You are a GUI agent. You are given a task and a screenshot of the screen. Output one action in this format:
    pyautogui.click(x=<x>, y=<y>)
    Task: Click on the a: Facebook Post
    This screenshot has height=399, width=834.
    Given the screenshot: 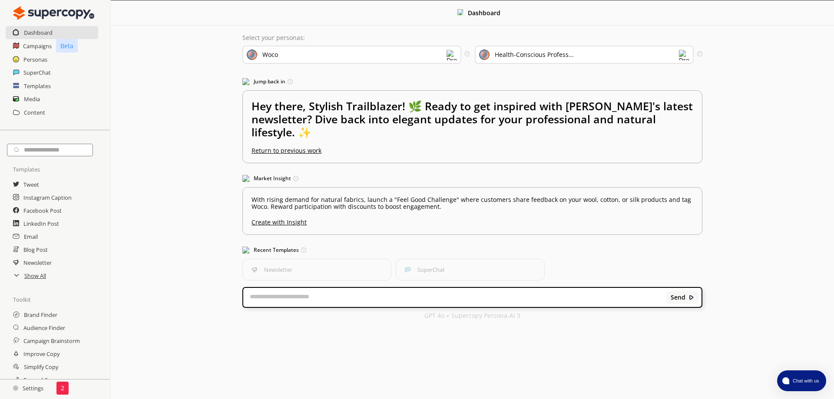 What is the action you would take?
    pyautogui.click(x=43, y=211)
    